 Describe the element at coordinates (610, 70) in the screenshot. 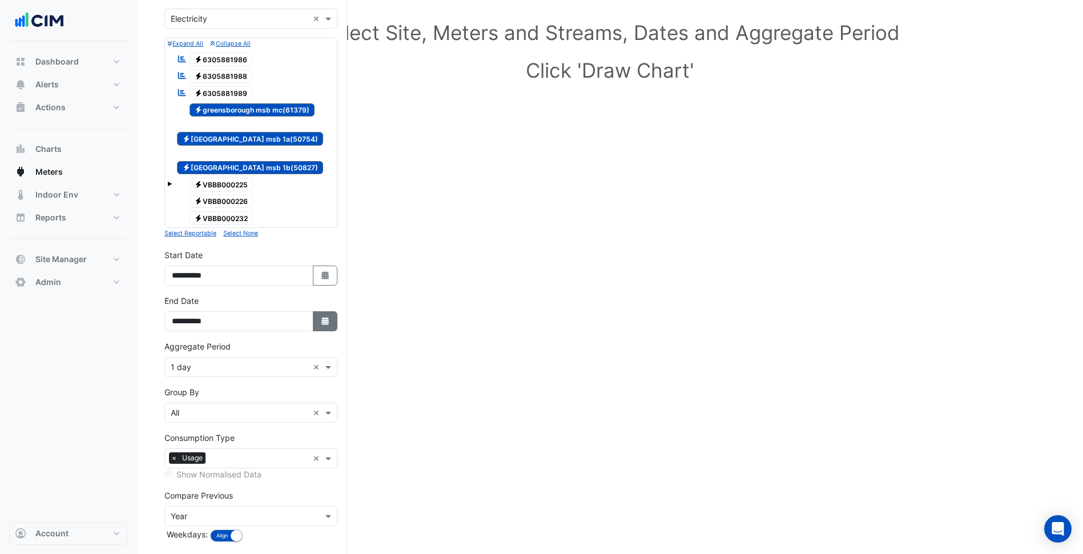

I see `h1: Click 'Draw Chart'` at that location.